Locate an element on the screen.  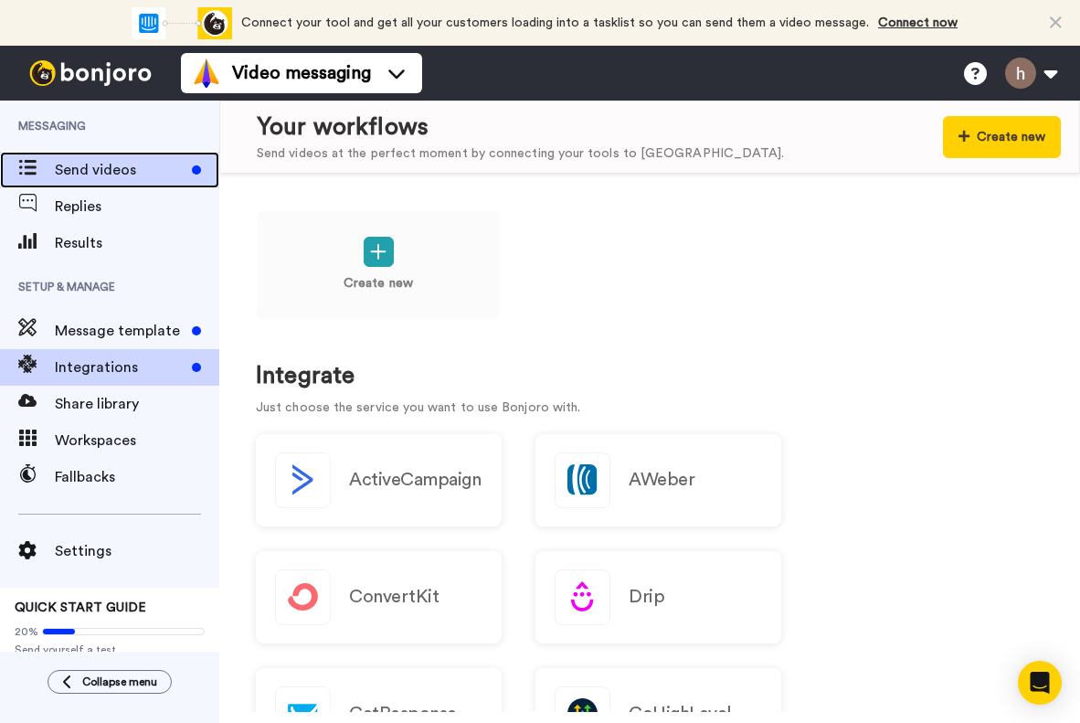
span: Collapse menu is located at coordinates (120, 682).